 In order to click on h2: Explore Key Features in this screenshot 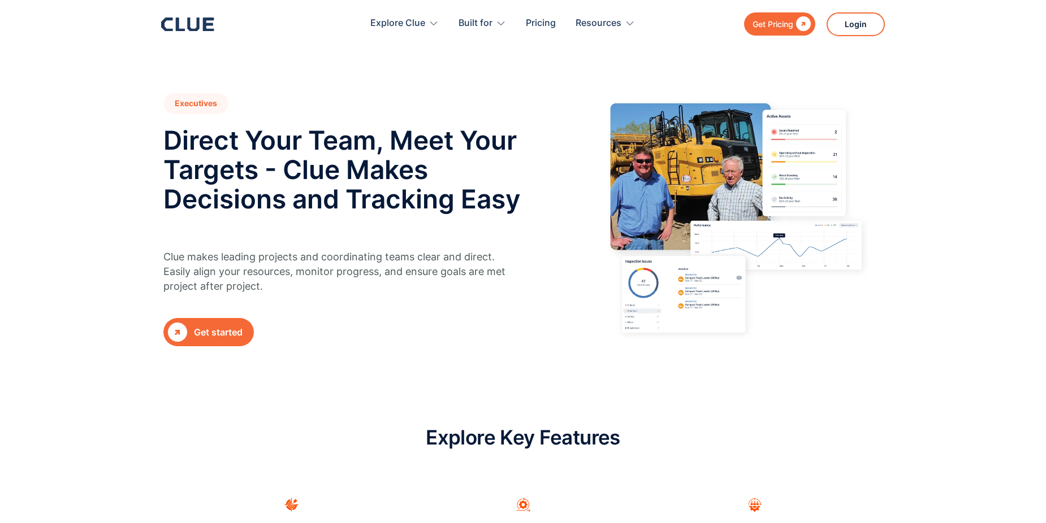, I will do `click(522, 438)`.